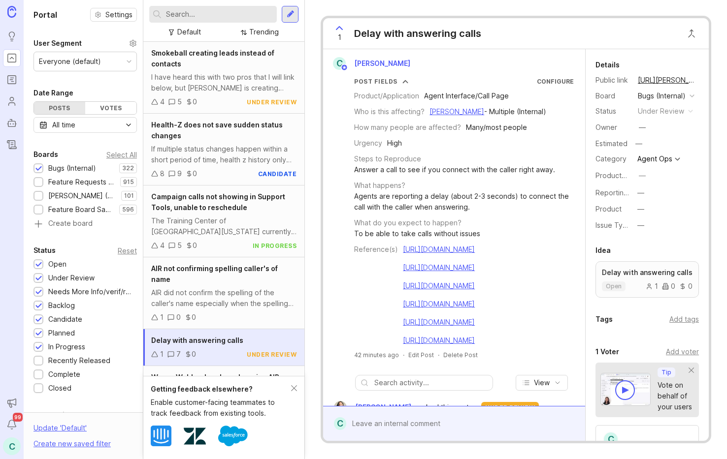 Image resolution: width=727 pixels, height=459 pixels. Describe the element at coordinates (380, 186) in the screenshot. I see `div: What happens?` at that location.